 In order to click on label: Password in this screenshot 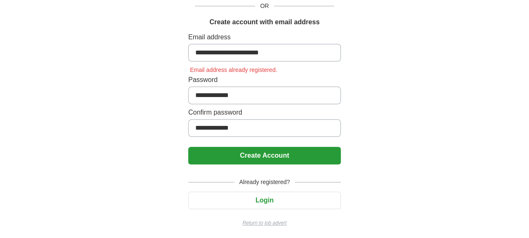, I will do `click(265, 80)`.